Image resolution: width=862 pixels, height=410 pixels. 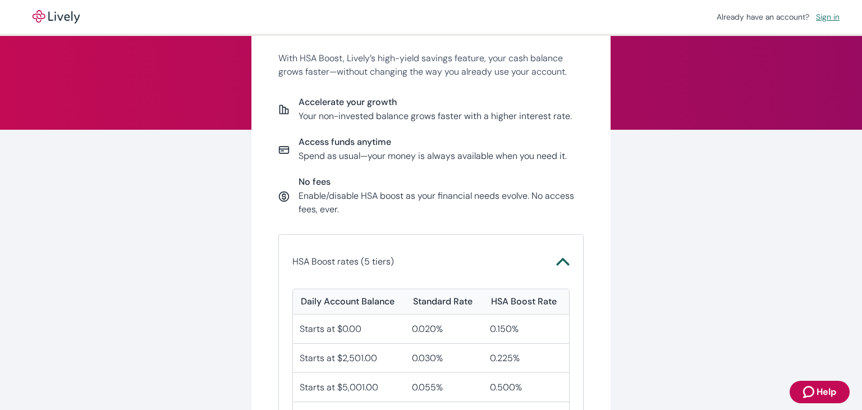 What do you see at coordinates (444, 387) in the screenshot?
I see `div: 0.055%` at bounding box center [444, 387].